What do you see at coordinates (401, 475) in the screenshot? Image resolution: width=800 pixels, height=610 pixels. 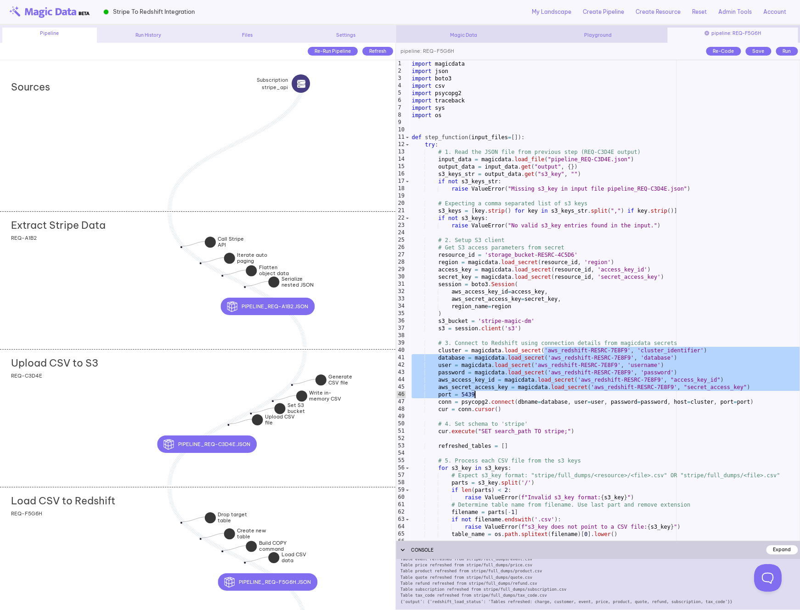 I see `div: 57` at bounding box center [401, 475].